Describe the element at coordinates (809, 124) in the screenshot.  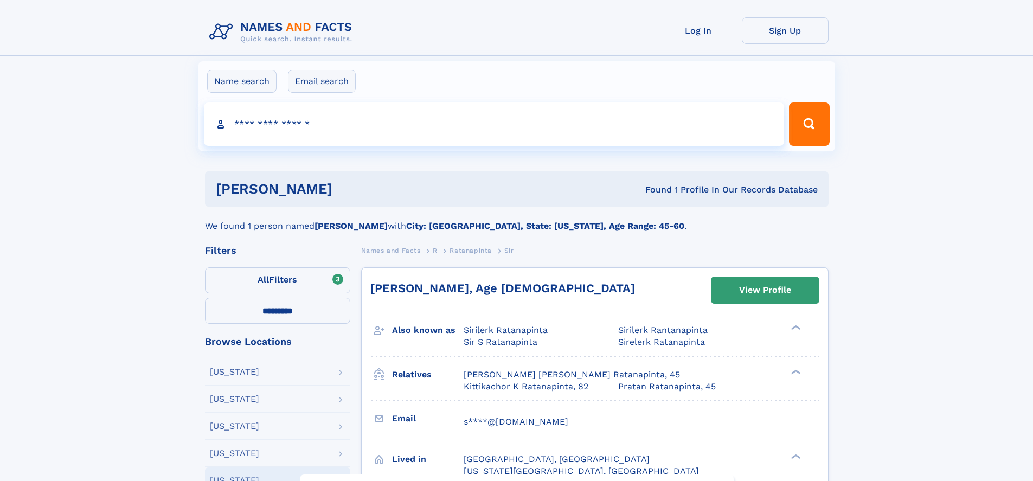
I see `button: Search Button` at that location.